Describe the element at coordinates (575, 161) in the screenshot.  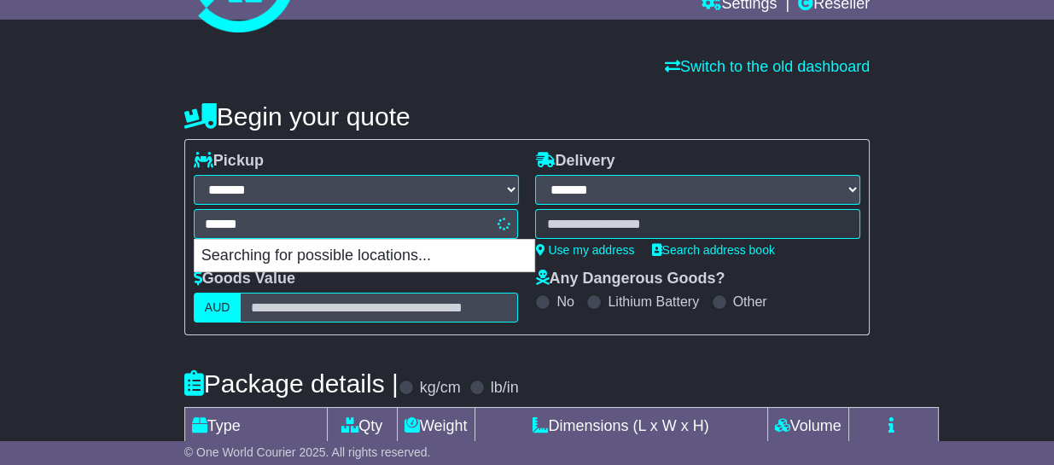
I see `label: Delivery` at that location.